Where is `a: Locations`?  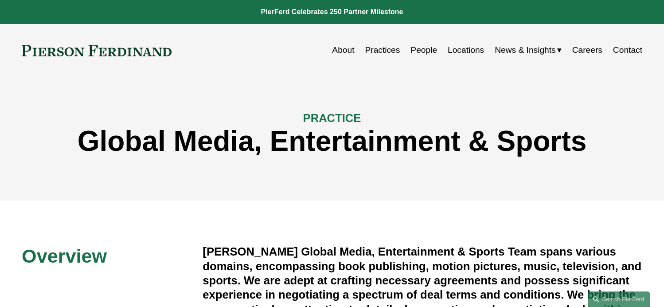 a: Locations is located at coordinates (466, 50).